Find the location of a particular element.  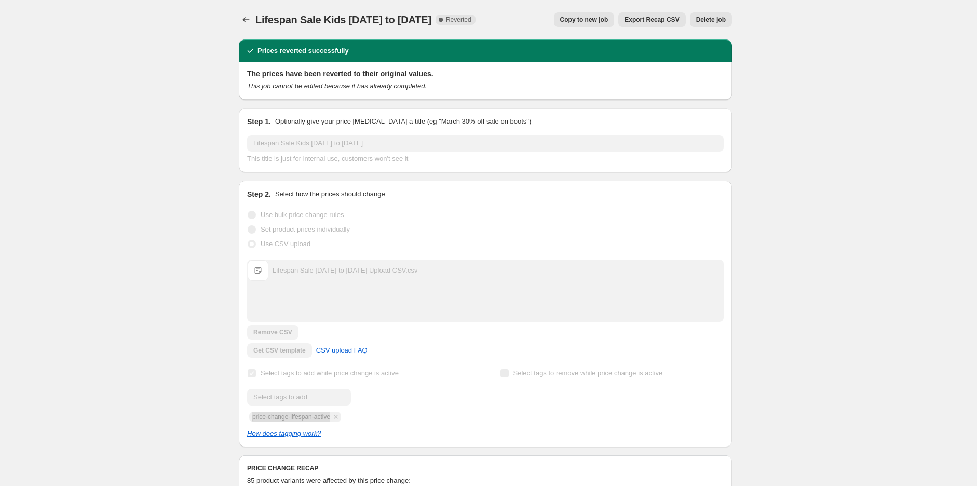

span: Use bulk price change rules is located at coordinates (302, 214).